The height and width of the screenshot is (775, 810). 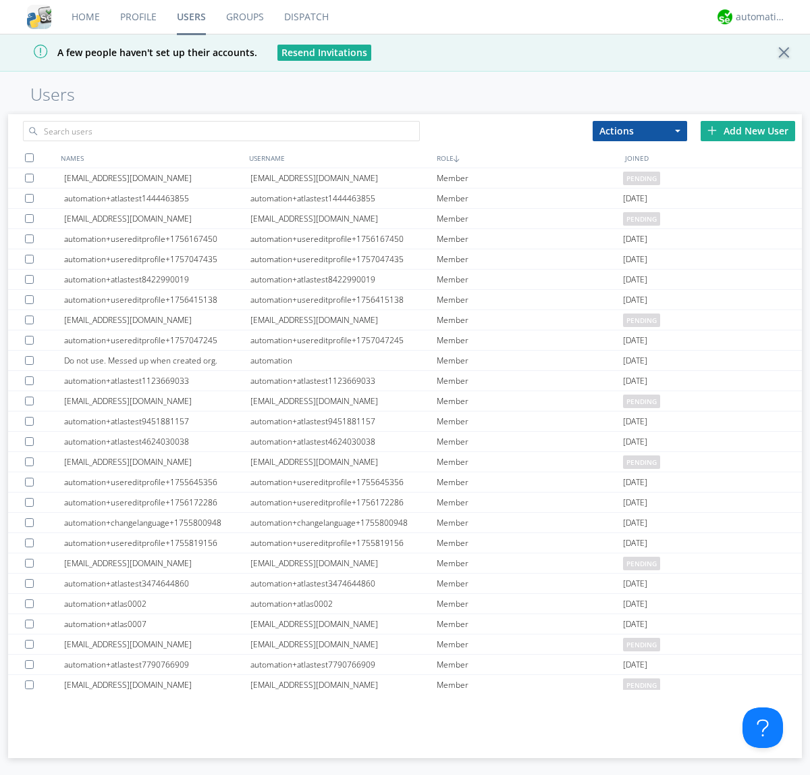 What do you see at coordinates (344, 360) in the screenshot?
I see `div: automation` at bounding box center [344, 360].